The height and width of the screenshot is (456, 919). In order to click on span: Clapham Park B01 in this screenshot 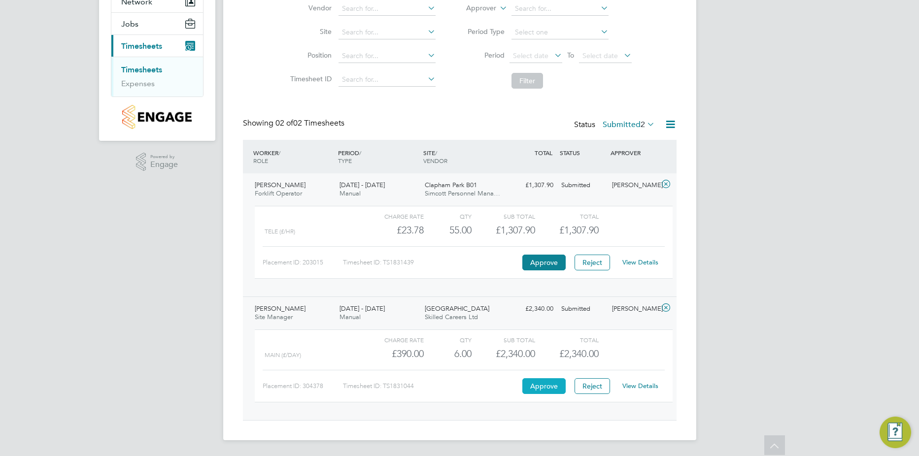, I will do `click(451, 185)`.